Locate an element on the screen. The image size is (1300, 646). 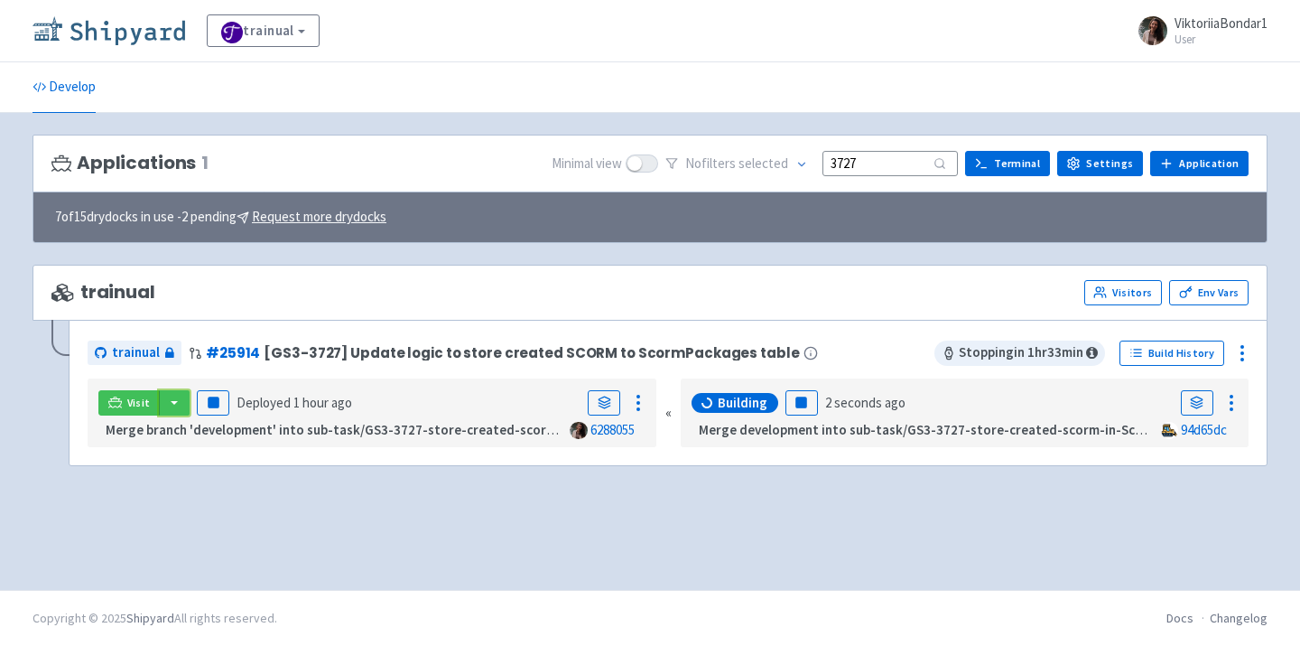
span: Visit is located at coordinates (139, 403).